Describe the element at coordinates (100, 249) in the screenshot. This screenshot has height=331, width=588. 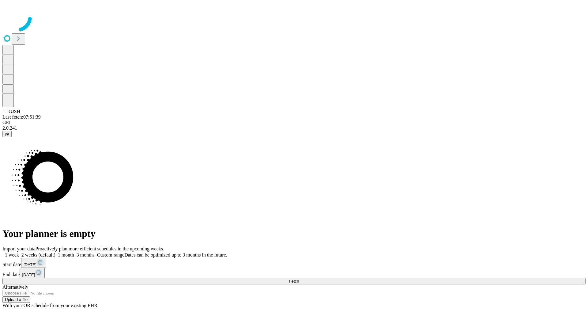
I see `span: Proactively plan more efficient schedules in the upcoming weeks.` at that location.